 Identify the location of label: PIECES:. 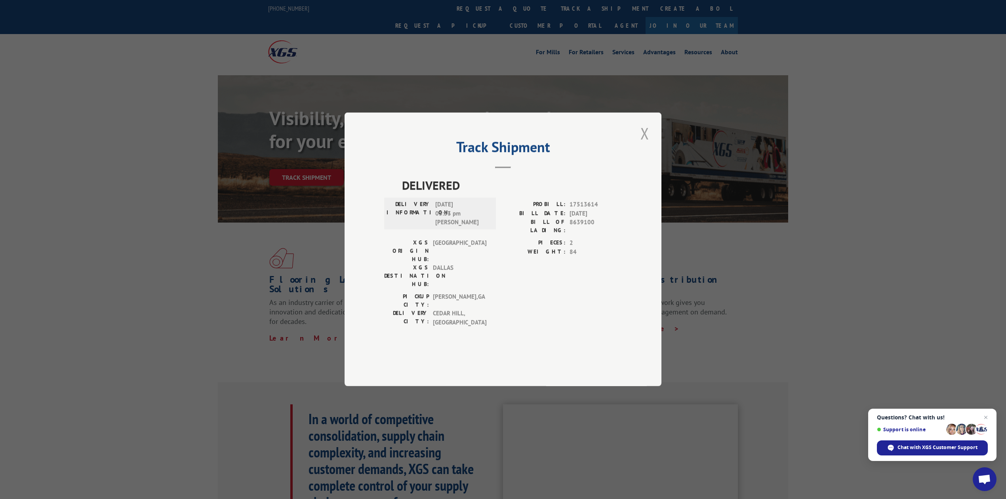
(534, 243).